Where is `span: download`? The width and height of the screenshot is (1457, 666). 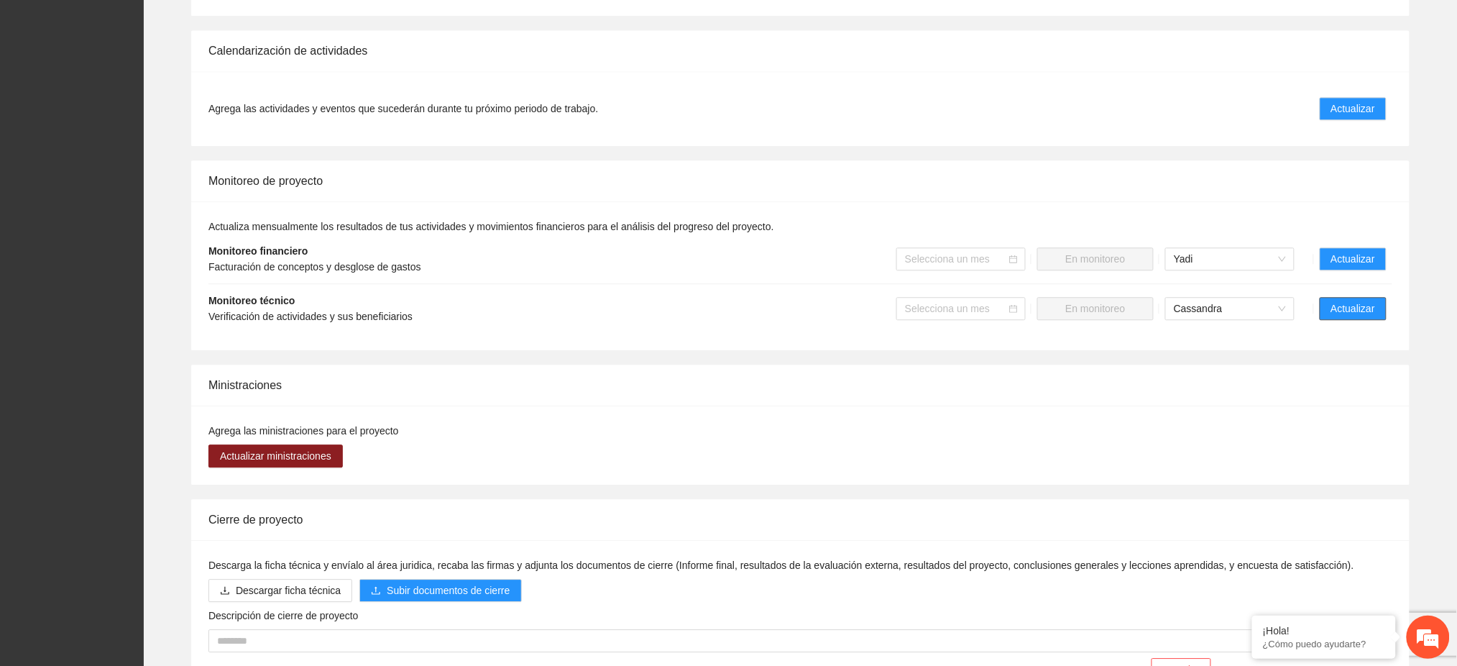
span: download is located at coordinates (225, 591).